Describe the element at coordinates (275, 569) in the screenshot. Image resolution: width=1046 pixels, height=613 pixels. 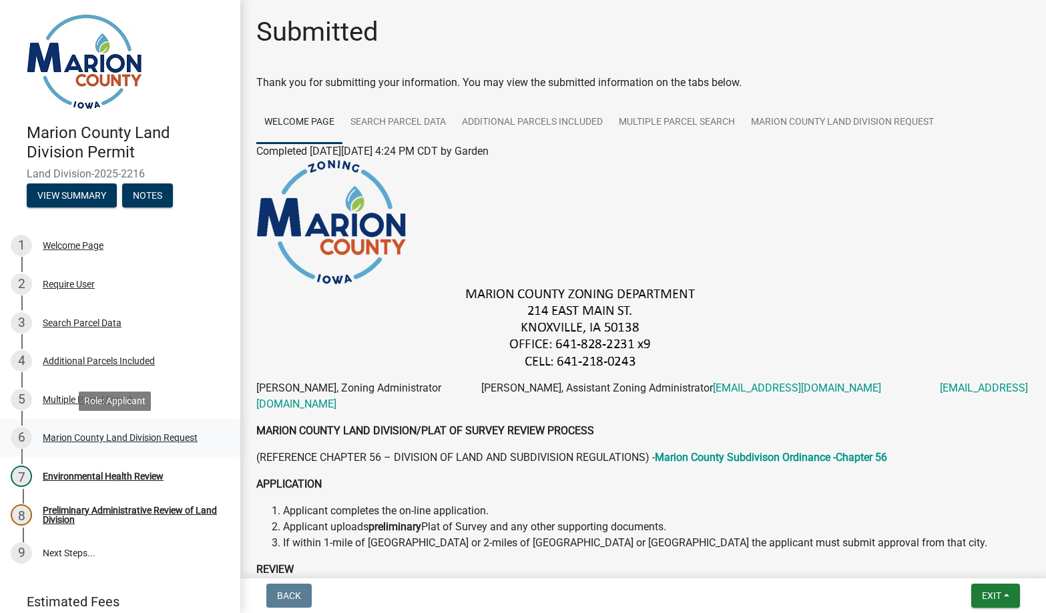
I see `strong: REVIEW` at that location.